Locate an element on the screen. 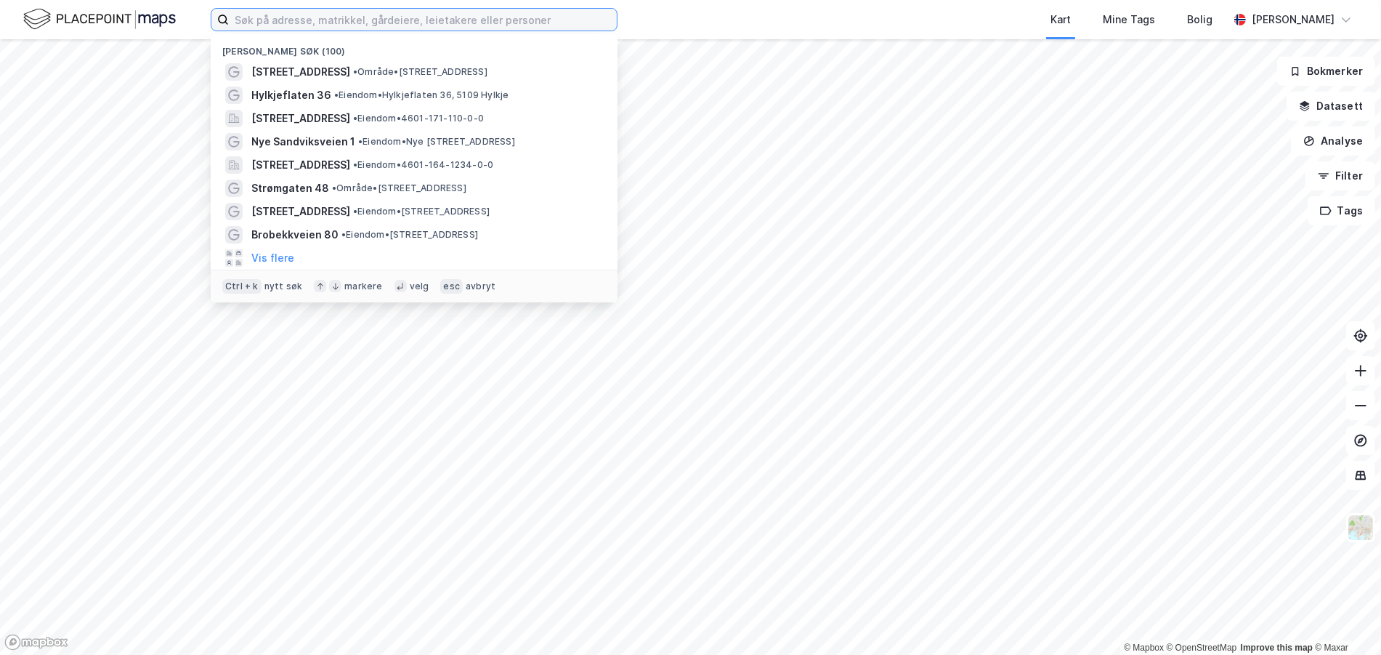 This screenshot has width=1381, height=655. button: Analyse is located at coordinates (1333, 141).